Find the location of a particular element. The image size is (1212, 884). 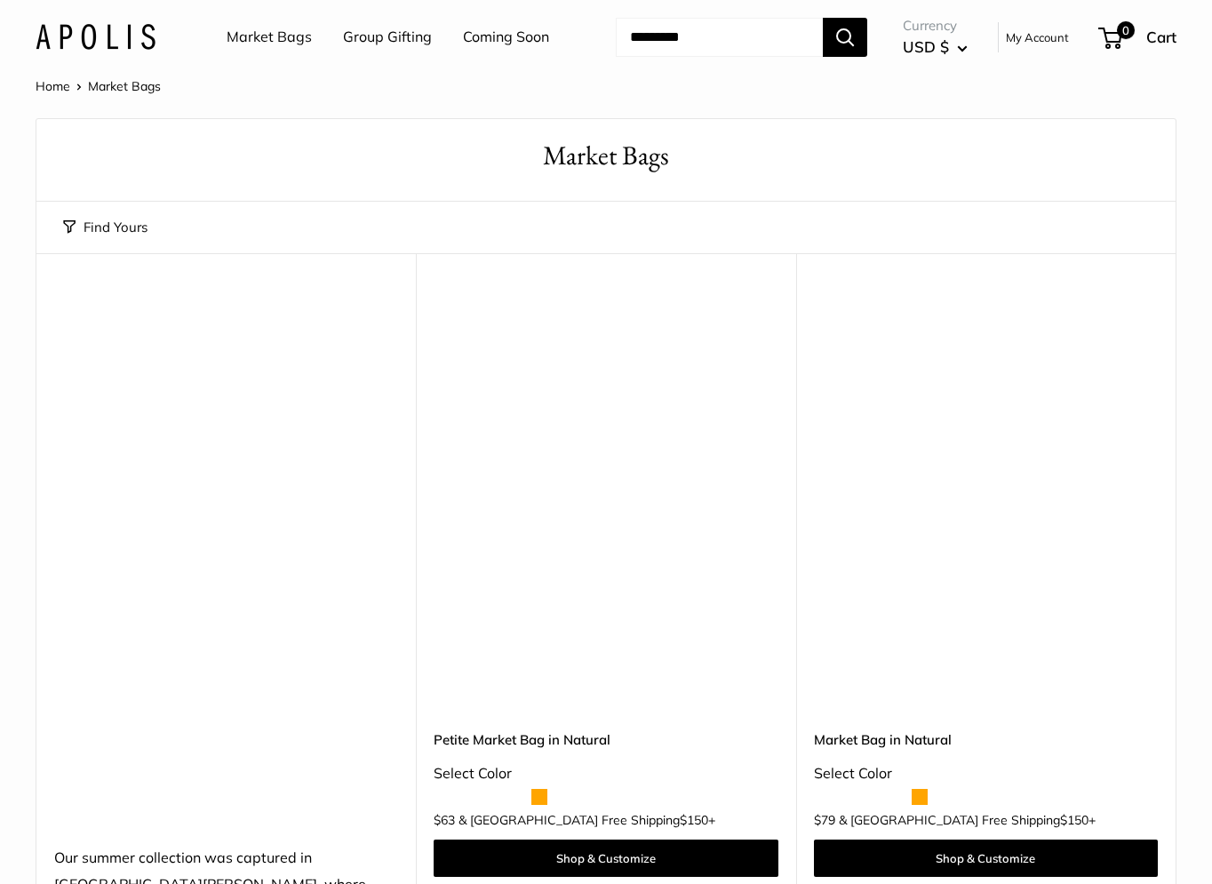

span: $63 is located at coordinates (444, 820).